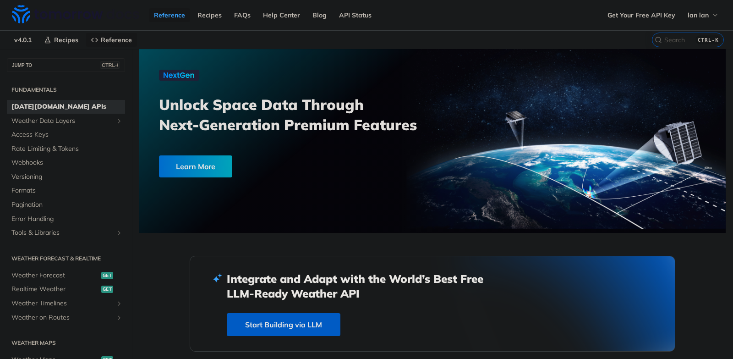 The width and height of the screenshot is (733, 359). I want to click on a: Rate Limiting & Tokens, so click(66, 149).